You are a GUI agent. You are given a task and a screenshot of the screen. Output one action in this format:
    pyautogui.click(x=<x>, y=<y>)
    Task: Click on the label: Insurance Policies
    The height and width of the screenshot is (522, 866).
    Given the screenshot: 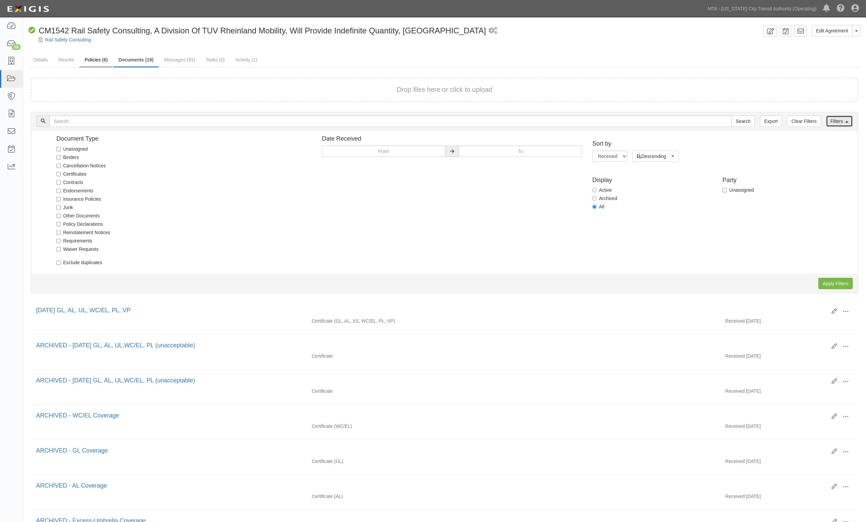 What is the action you would take?
    pyautogui.click(x=79, y=199)
    